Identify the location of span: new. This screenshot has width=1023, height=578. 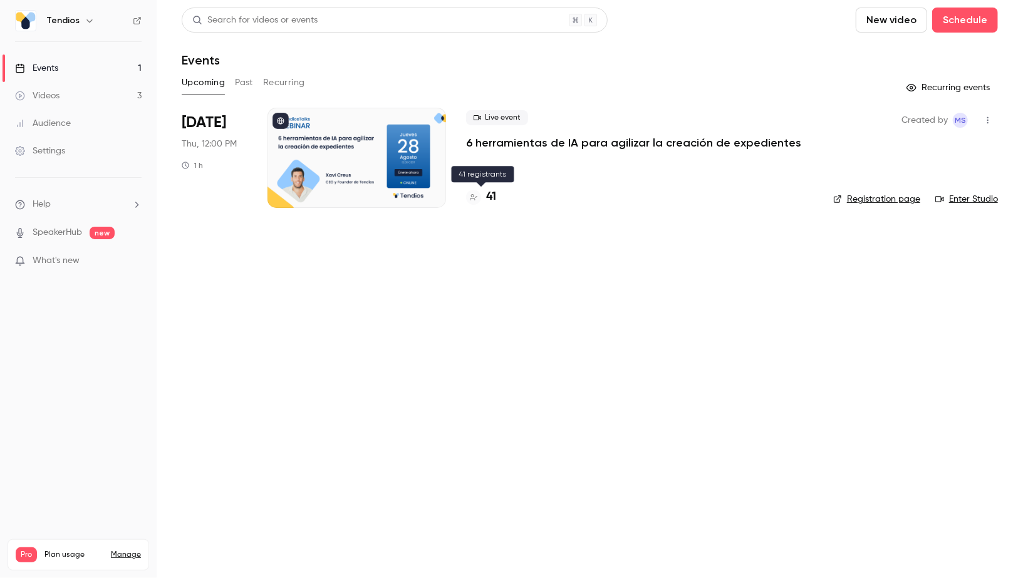
(102, 233).